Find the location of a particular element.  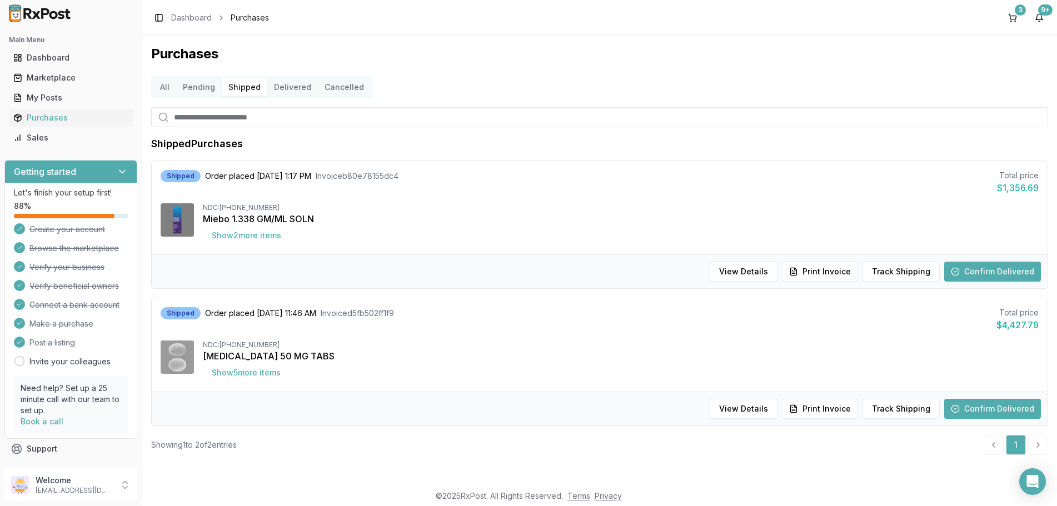

span: Invoice b80e78155dc4 is located at coordinates (357, 176).